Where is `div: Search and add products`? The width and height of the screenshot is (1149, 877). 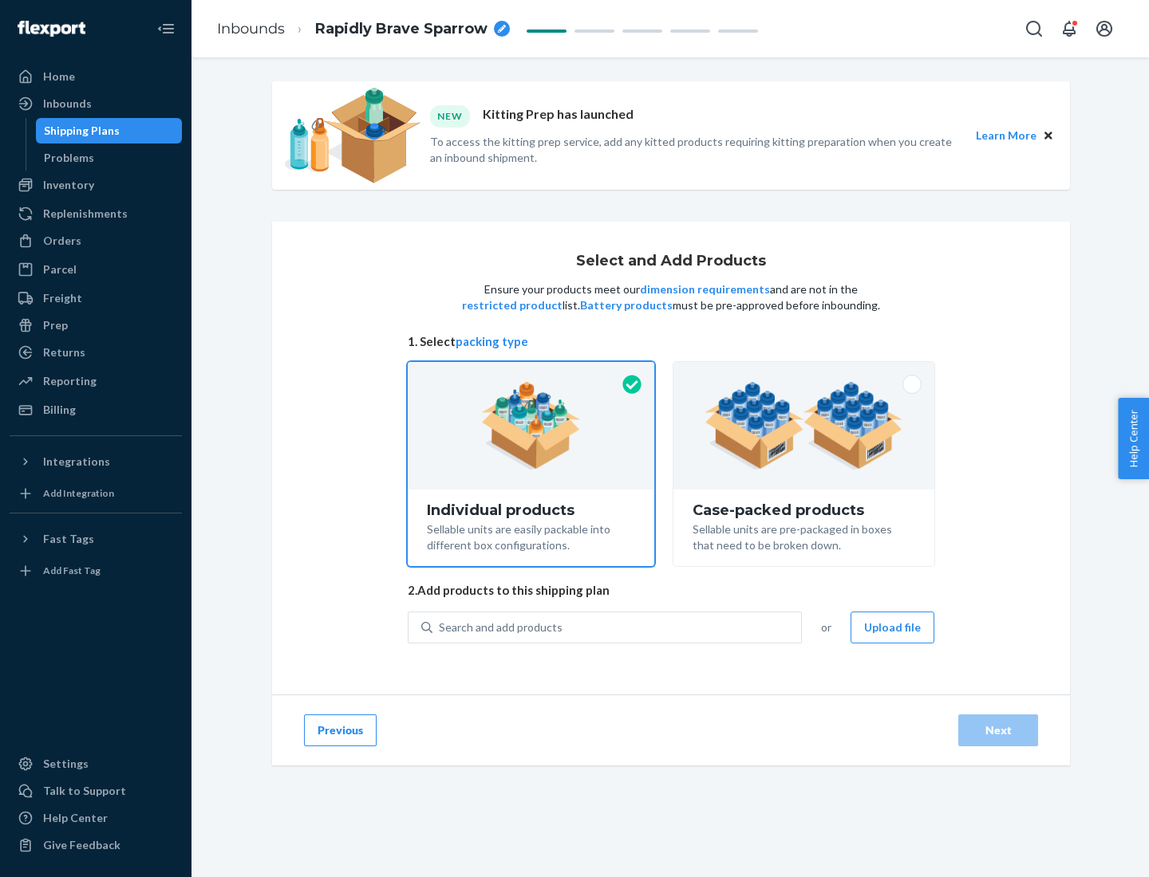 div: Search and add products is located at coordinates (500, 628).